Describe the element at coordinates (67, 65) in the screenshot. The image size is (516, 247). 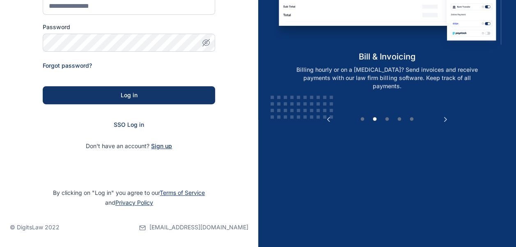
I see `span: Forgot password?` at that location.